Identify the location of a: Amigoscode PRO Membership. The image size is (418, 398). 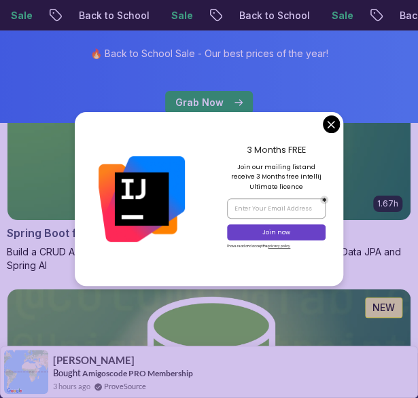
(137, 373).